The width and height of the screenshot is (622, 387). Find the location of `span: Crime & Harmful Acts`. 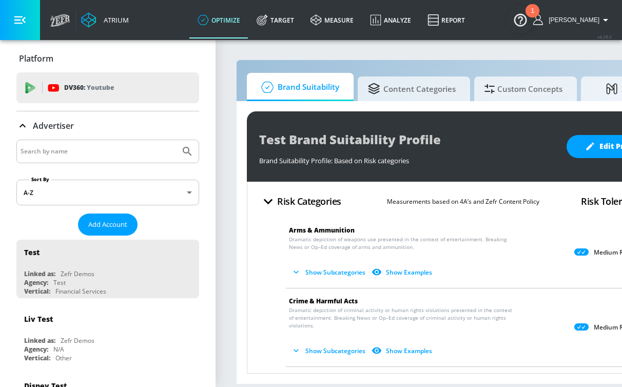

span: Crime & Harmful Acts is located at coordinates (323, 301).